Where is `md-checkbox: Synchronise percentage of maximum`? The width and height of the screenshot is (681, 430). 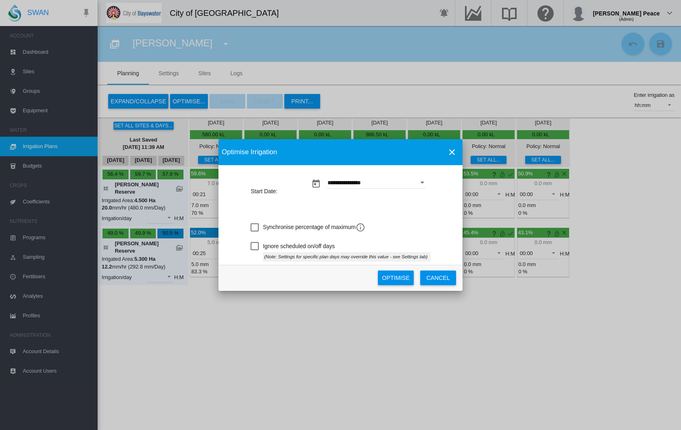 md-checkbox: Synchronise percentage of maximum is located at coordinates (308, 228).